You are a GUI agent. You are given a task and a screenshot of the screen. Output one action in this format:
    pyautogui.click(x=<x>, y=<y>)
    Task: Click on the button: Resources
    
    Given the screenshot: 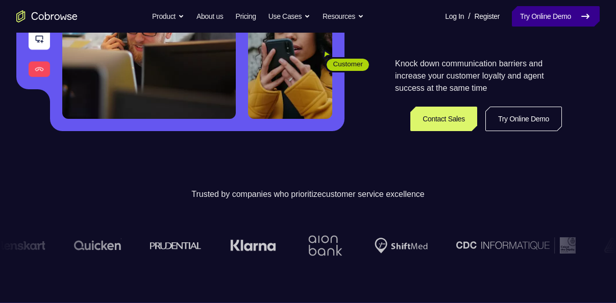 What is the action you would take?
    pyautogui.click(x=343, y=16)
    